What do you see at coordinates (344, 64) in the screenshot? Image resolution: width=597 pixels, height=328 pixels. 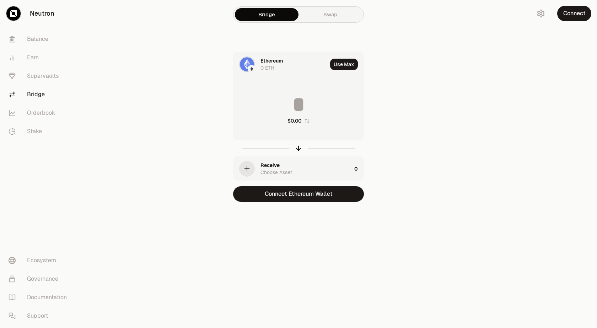 I see `button: Use Max` at bounding box center [344, 64].